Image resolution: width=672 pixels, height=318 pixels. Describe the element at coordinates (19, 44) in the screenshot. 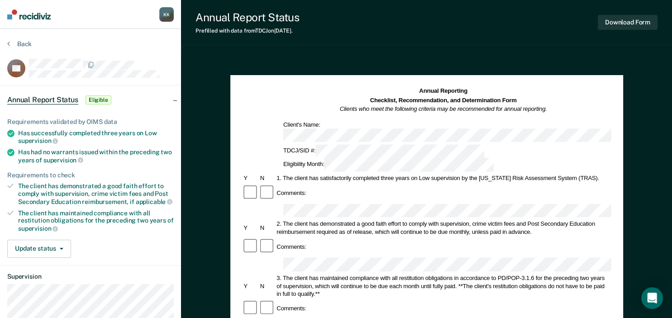

I see `button: Back` at that location.